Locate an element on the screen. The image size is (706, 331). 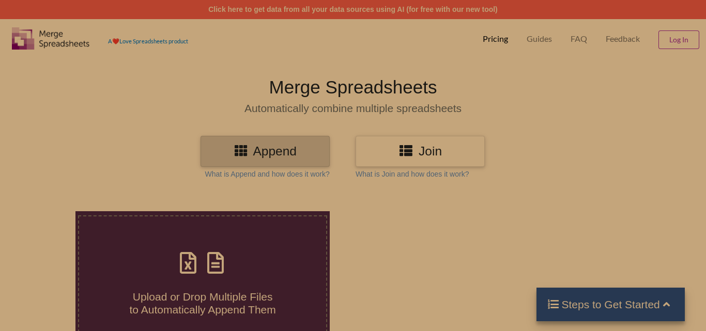
img: Logo.png is located at coordinates (51, 38).